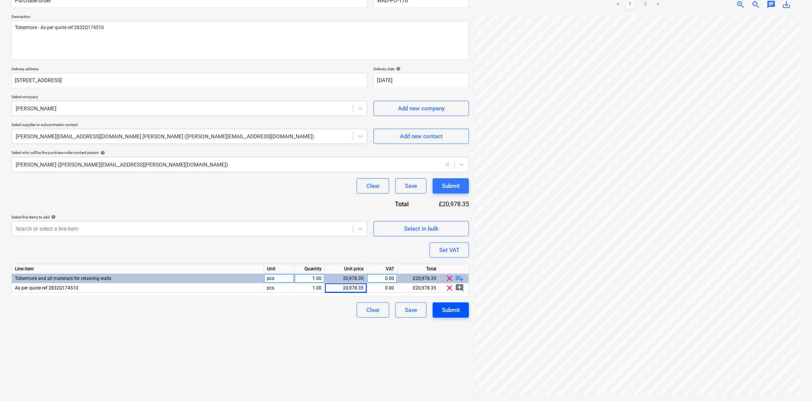  Describe the element at coordinates (190, 125) in the screenshot. I see `p: Select supplier or subcontractor contact` at that location.